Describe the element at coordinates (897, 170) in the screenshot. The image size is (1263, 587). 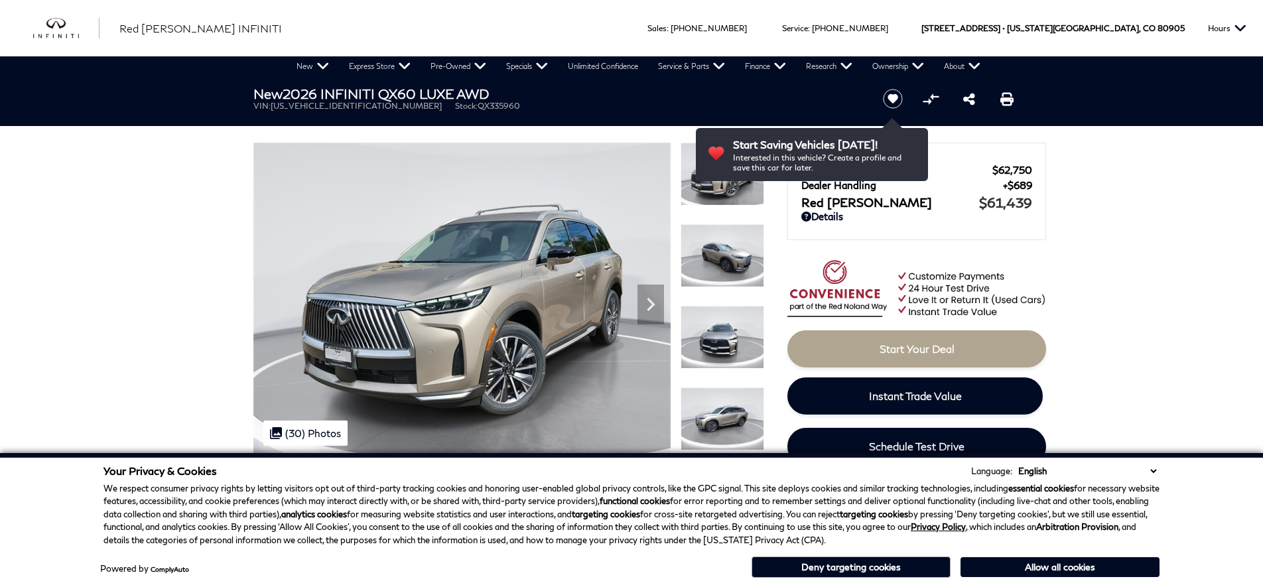
I see `span: MSRP` at that location.